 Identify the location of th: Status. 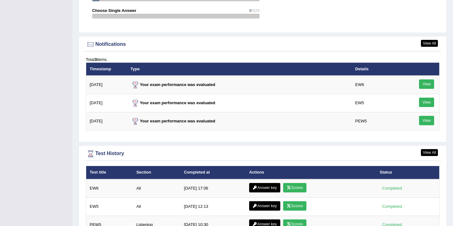
(407, 173).